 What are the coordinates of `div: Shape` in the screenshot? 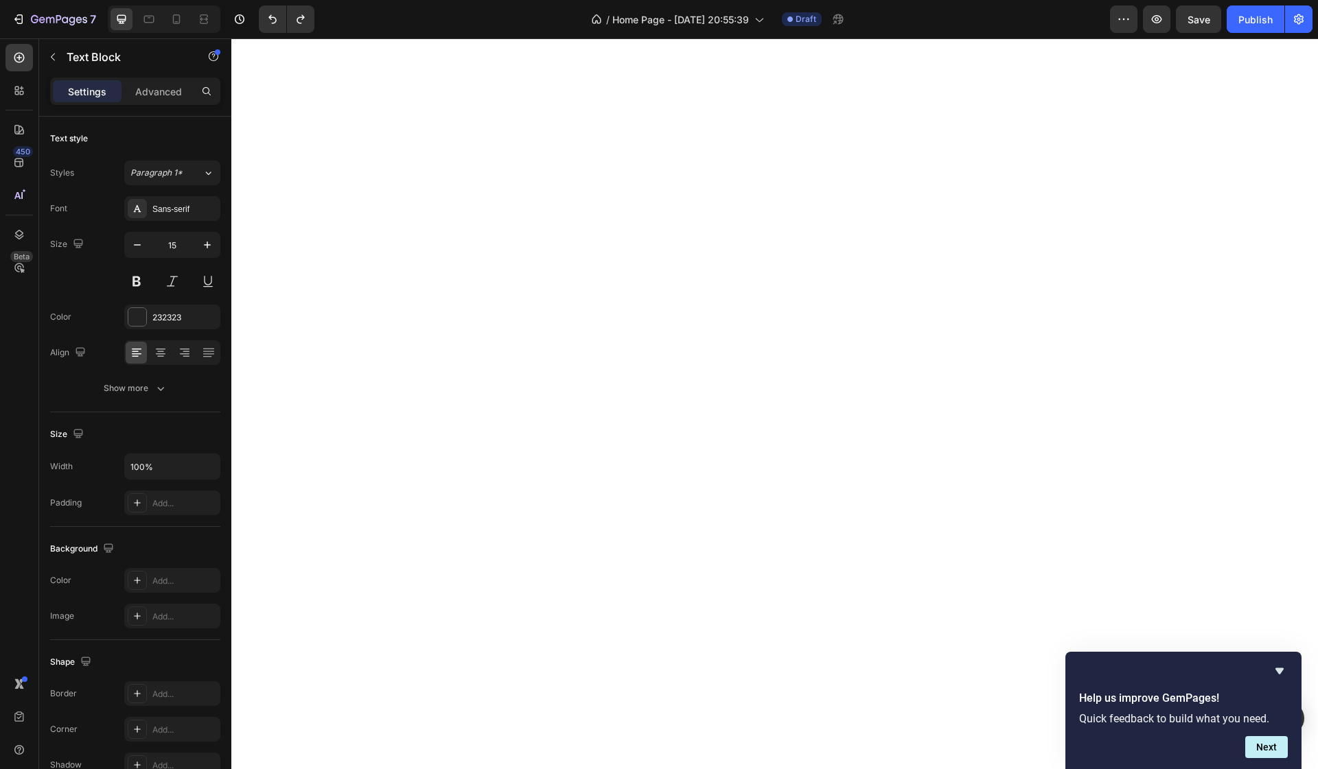 It's located at (72, 662).